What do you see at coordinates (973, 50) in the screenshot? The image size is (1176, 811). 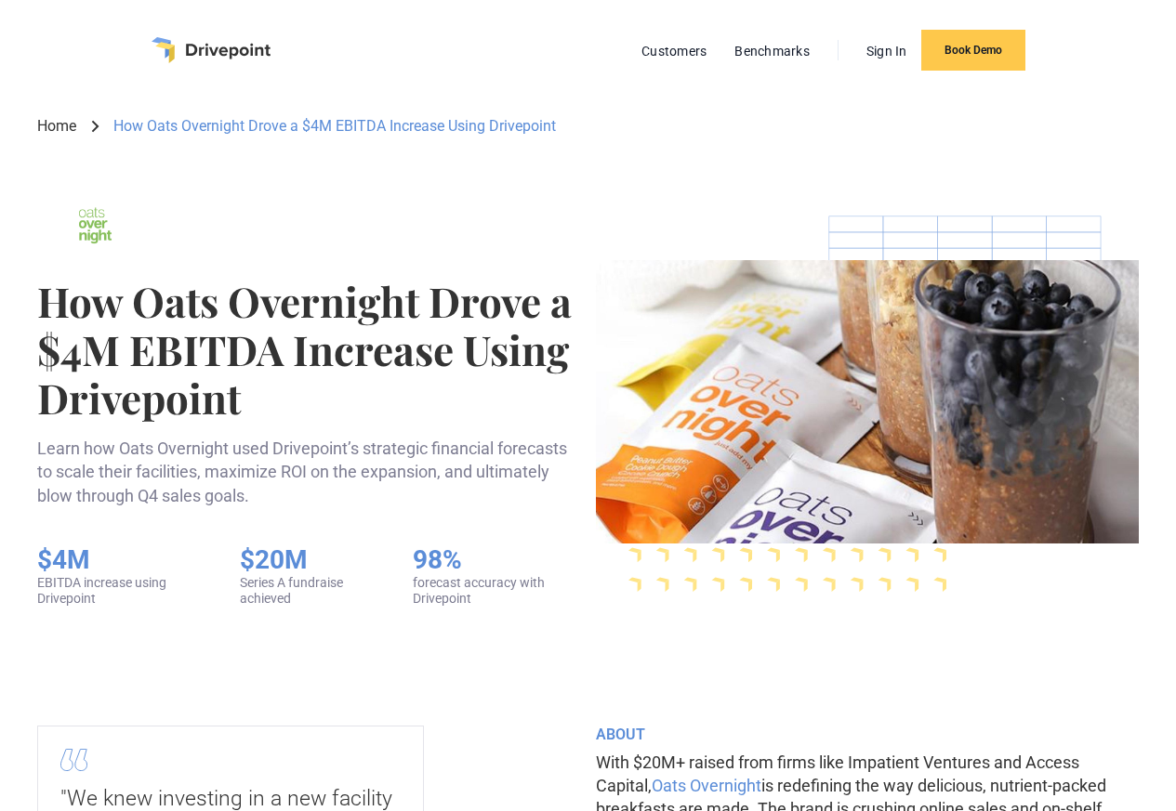 I see `a: Book Demo` at bounding box center [973, 50].